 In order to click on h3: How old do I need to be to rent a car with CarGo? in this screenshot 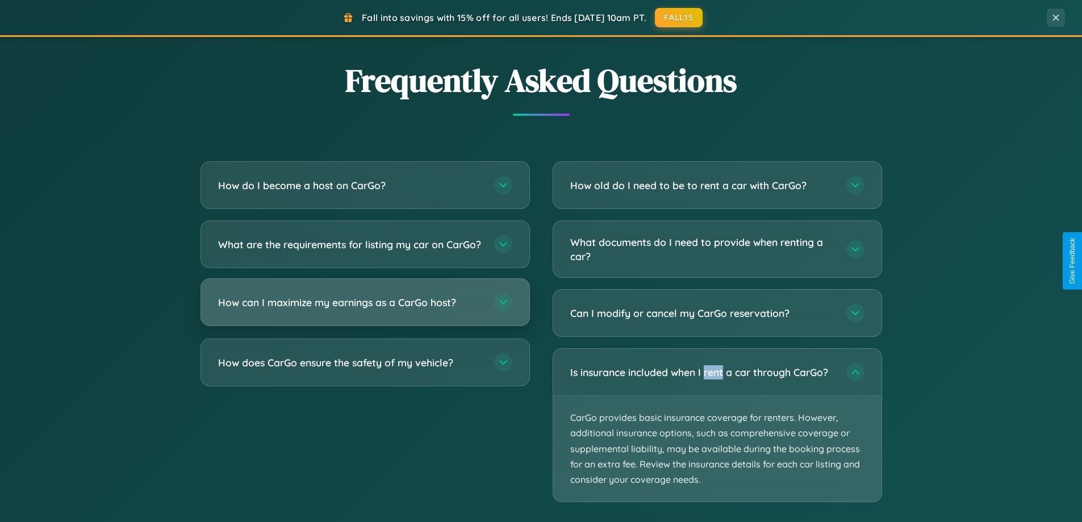, I will do `click(703, 185)`.